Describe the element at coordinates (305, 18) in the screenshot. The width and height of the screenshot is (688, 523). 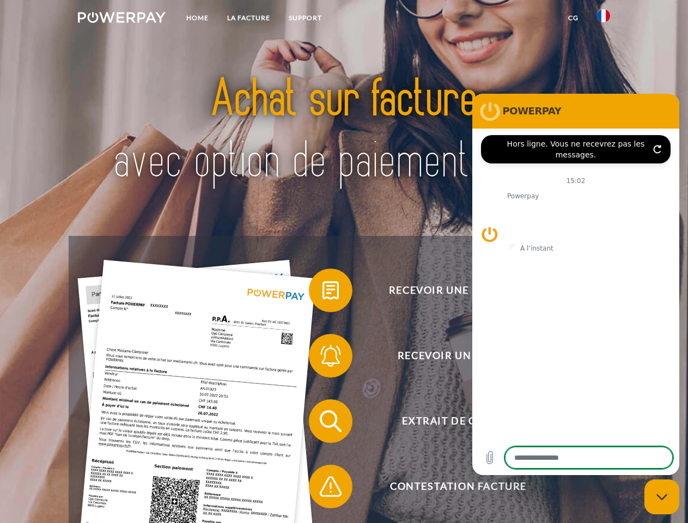
I see `a: Support` at that location.